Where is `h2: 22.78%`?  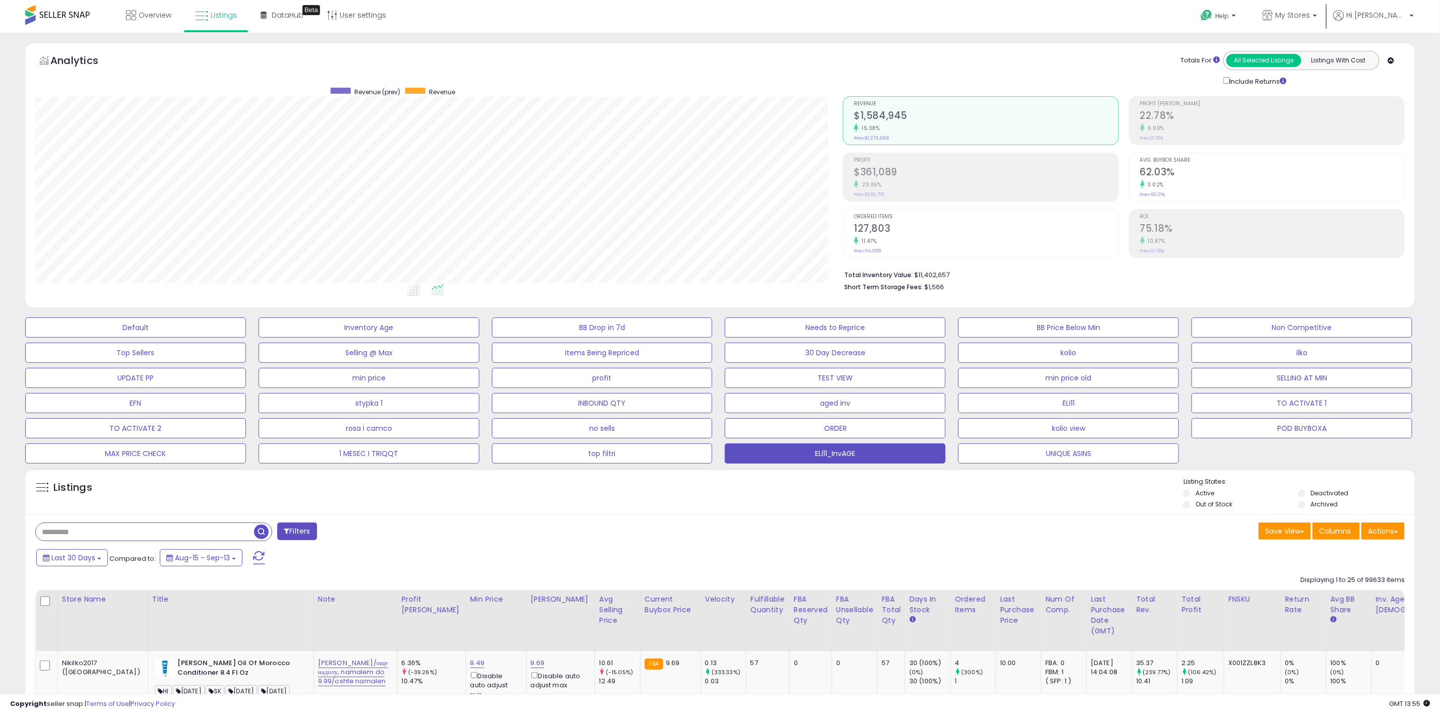
h2: 22.78% is located at coordinates (1273, 116).